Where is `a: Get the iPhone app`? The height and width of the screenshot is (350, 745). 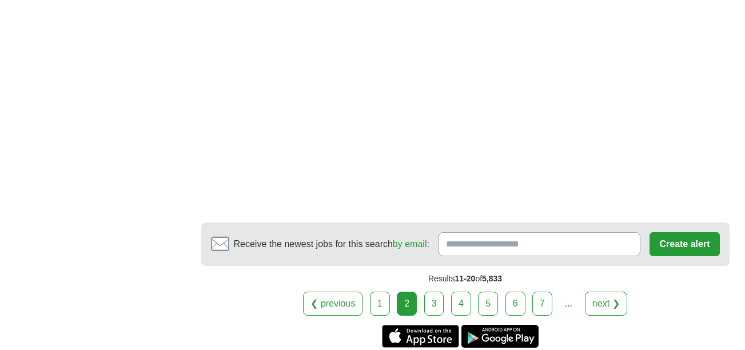
a: Get the iPhone app is located at coordinates (420, 336).